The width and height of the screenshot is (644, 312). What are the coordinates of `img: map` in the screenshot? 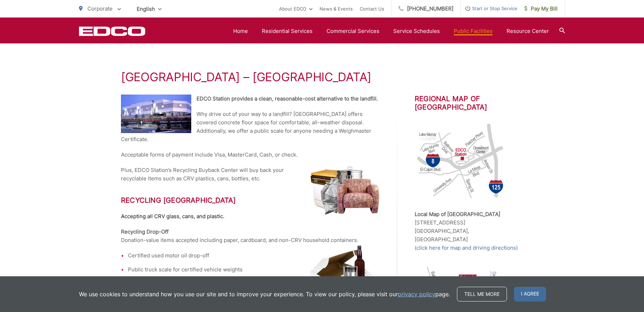 It's located at (460, 161).